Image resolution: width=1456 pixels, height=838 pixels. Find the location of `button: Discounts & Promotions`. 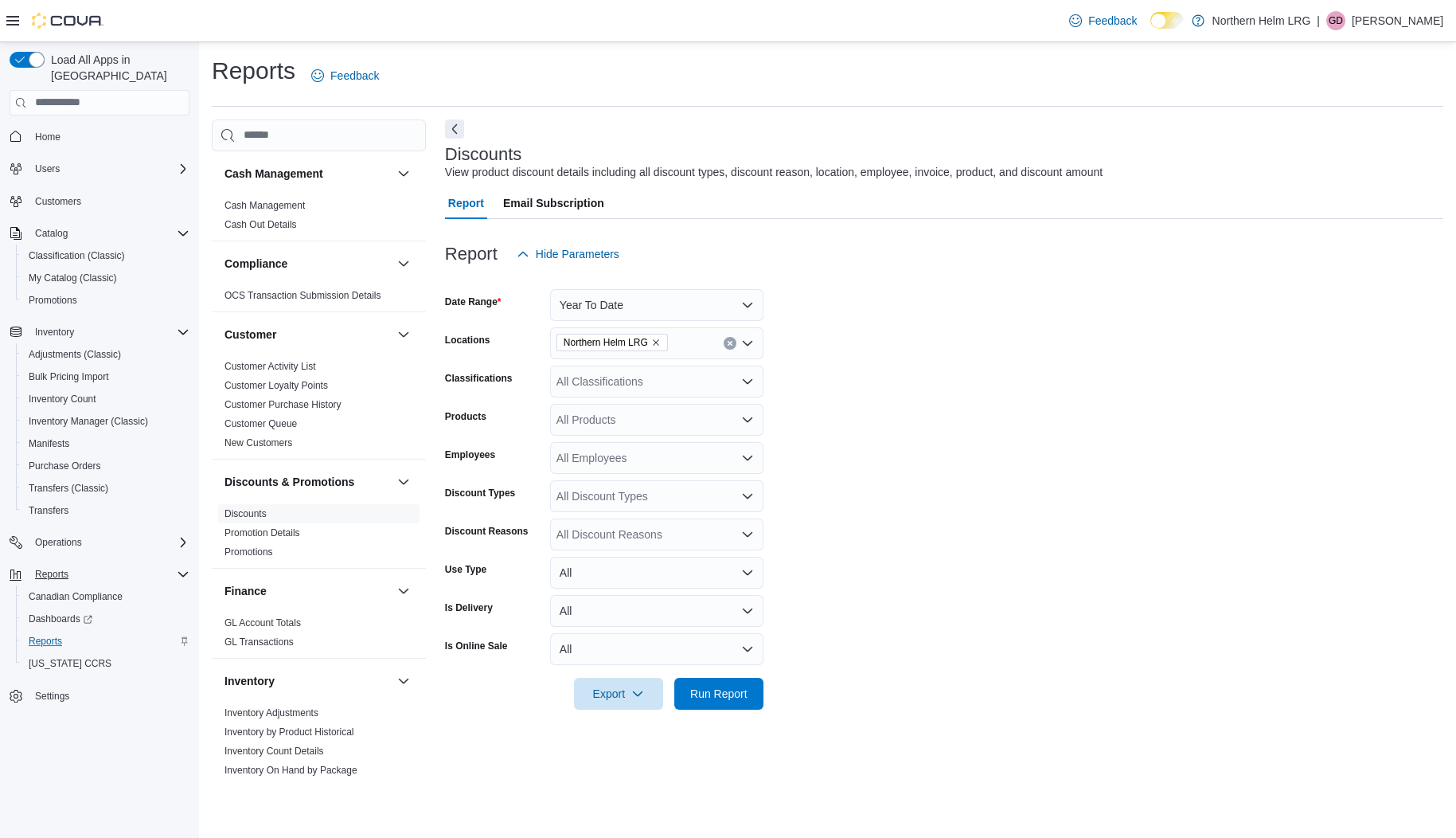

button: Discounts & Promotions is located at coordinates (403, 482).